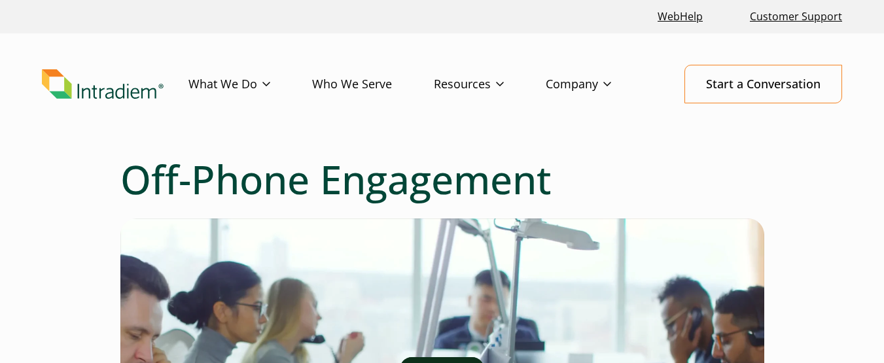 This screenshot has width=884, height=363. I want to click on a: Link to homepage of Intradiem, so click(115, 84).